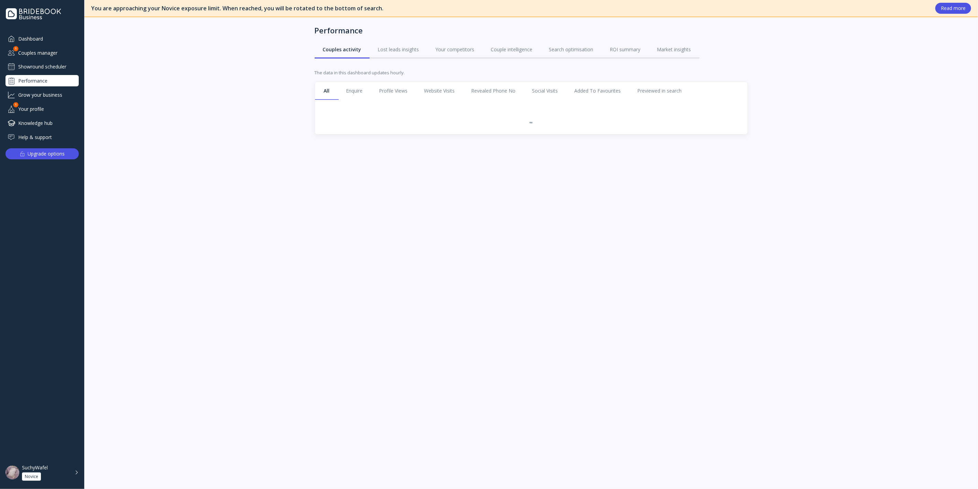 This screenshot has height=489, width=978. Describe the element at coordinates (354, 91) in the screenshot. I see `a: Enquire` at that location.